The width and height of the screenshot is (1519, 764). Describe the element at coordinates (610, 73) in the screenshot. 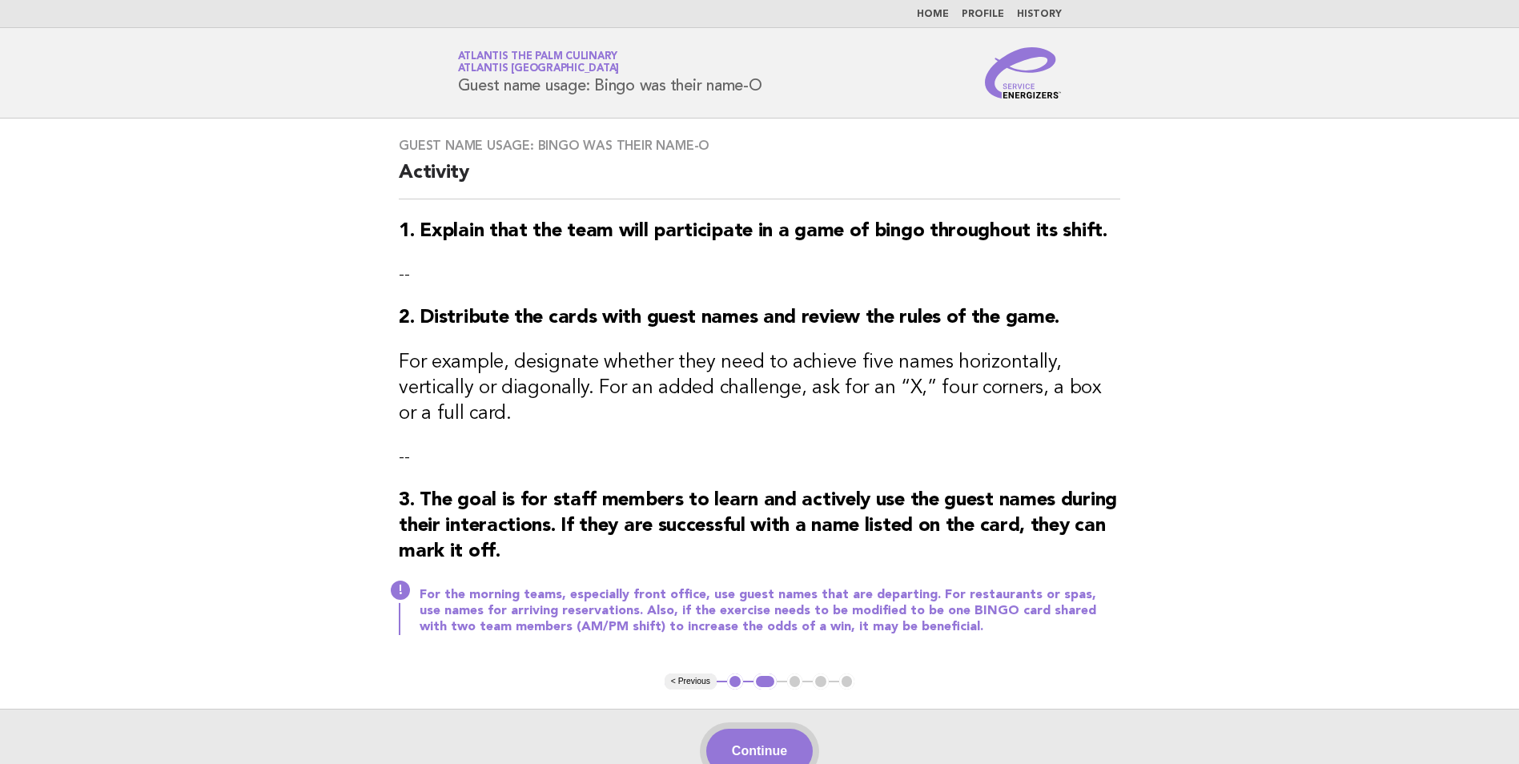

I see `h1: Guest name usage: Bingo was their name-O` at that location.